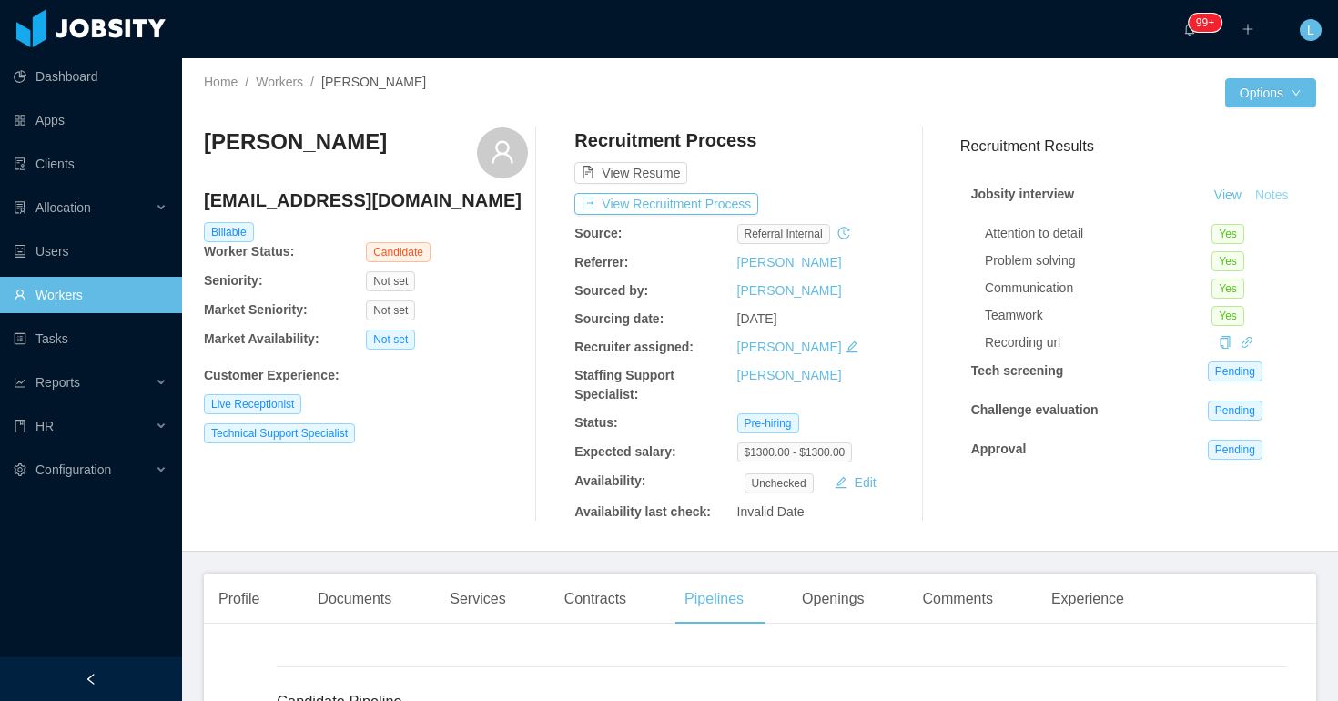 The height and width of the screenshot is (701, 1338). What do you see at coordinates (595, 599) in the screenshot?
I see `div: Contracts` at bounding box center [595, 599].